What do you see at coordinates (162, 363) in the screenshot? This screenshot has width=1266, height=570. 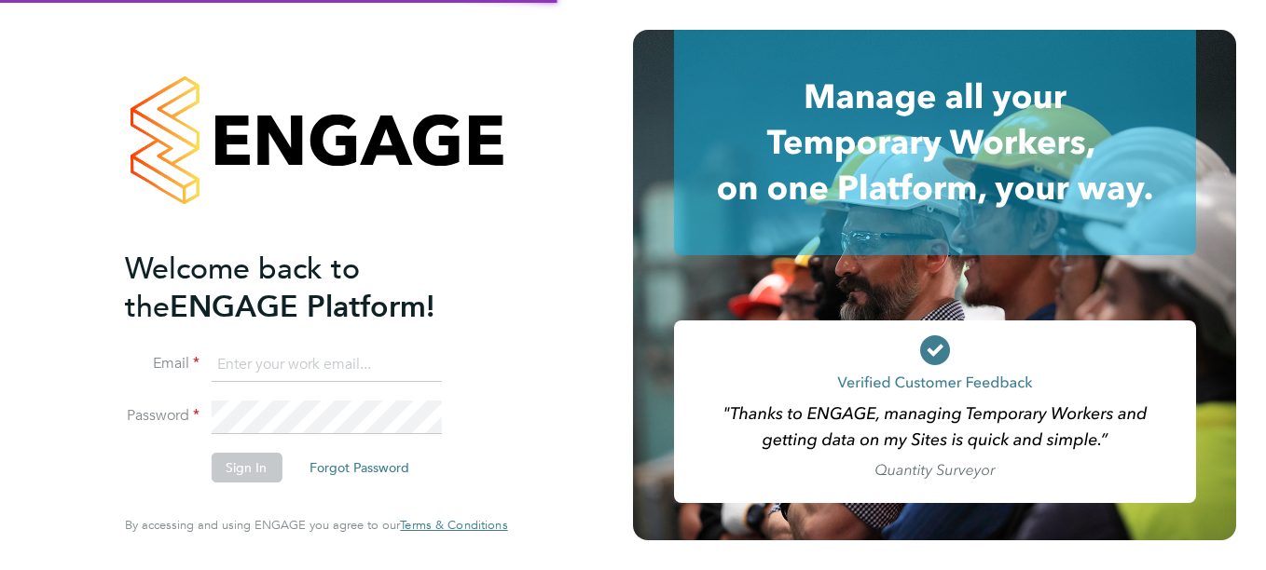 I see `label: Email` at bounding box center [162, 363].